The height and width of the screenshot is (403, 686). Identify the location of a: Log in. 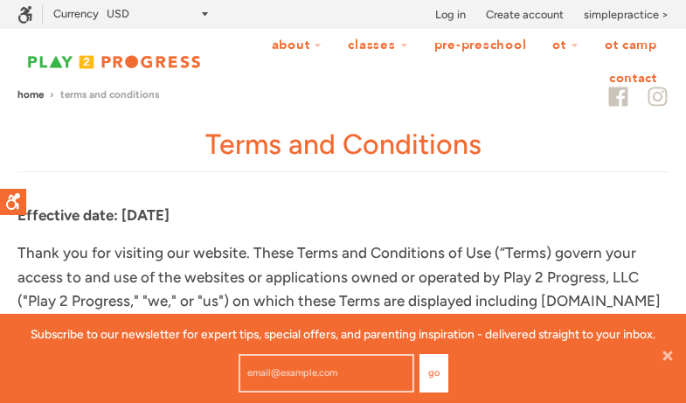
(450, 15).